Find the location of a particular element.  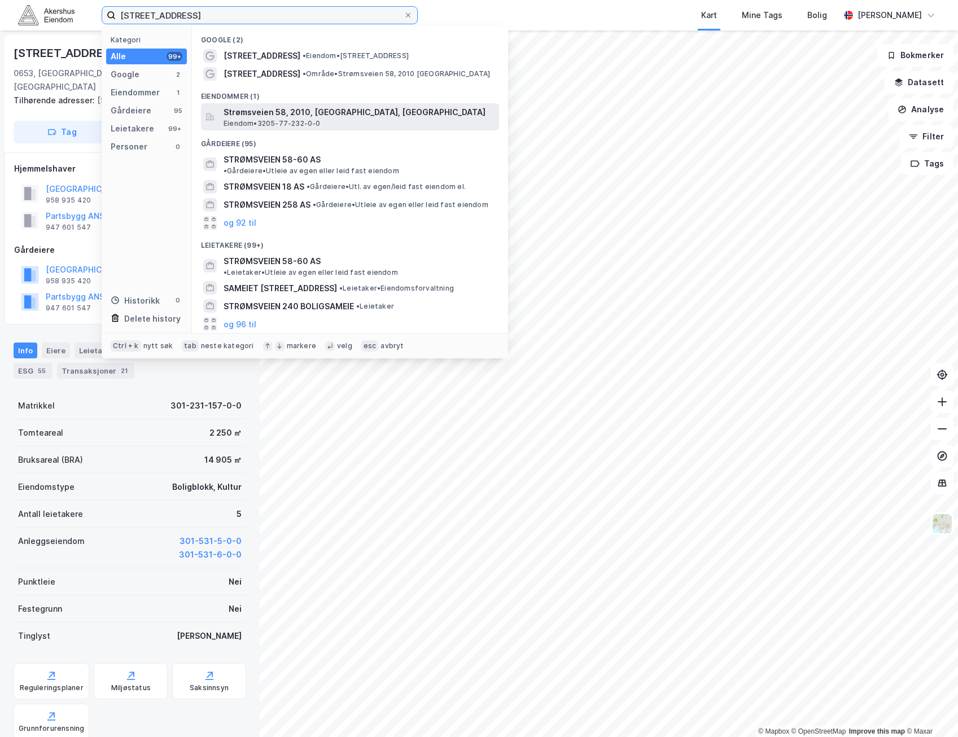

div: Kart is located at coordinates (709, 15).